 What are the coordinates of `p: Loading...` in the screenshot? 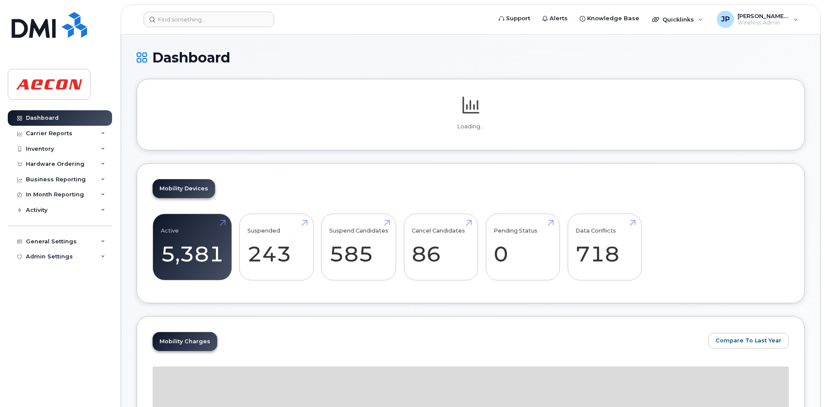 It's located at (471, 127).